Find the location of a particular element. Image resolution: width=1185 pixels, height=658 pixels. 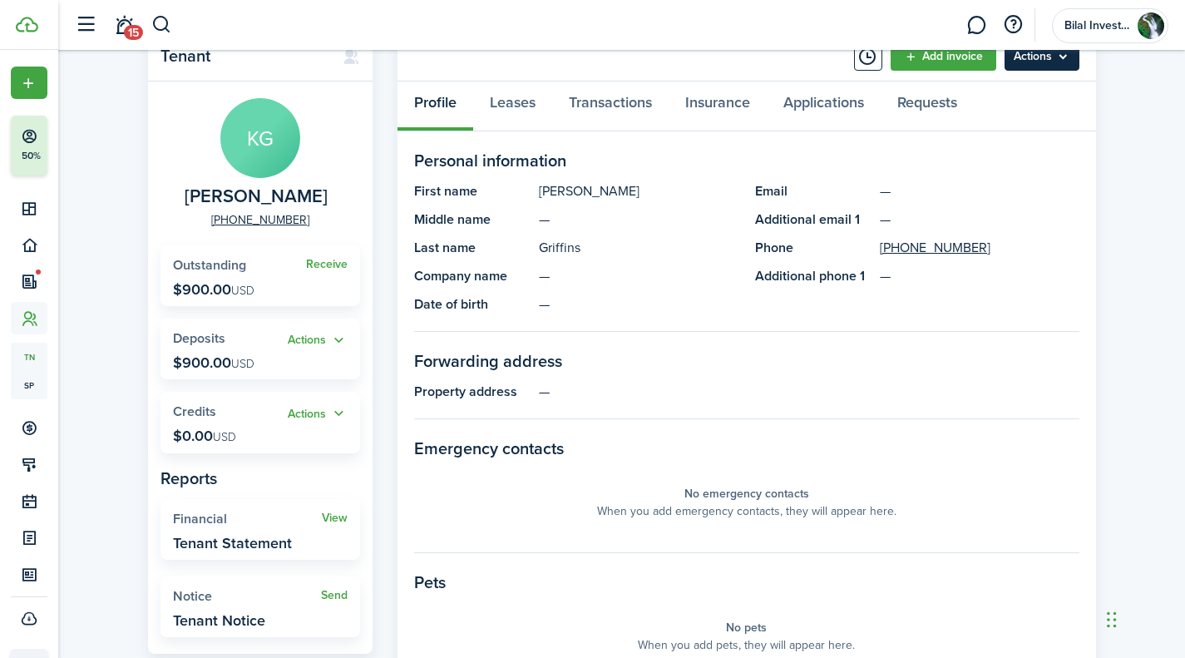

widget-stats-description: Tenant Statement is located at coordinates (232, 543).